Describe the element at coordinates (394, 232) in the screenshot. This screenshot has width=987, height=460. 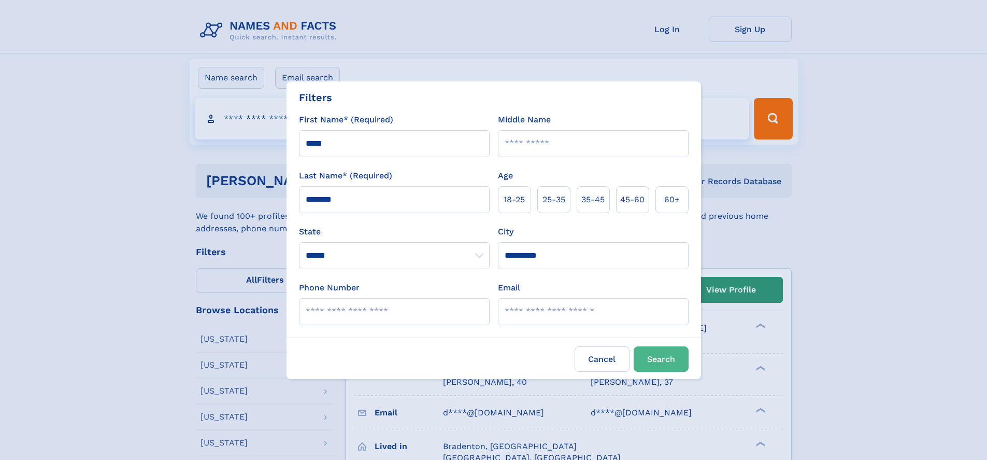
I see `label: State` at that location.